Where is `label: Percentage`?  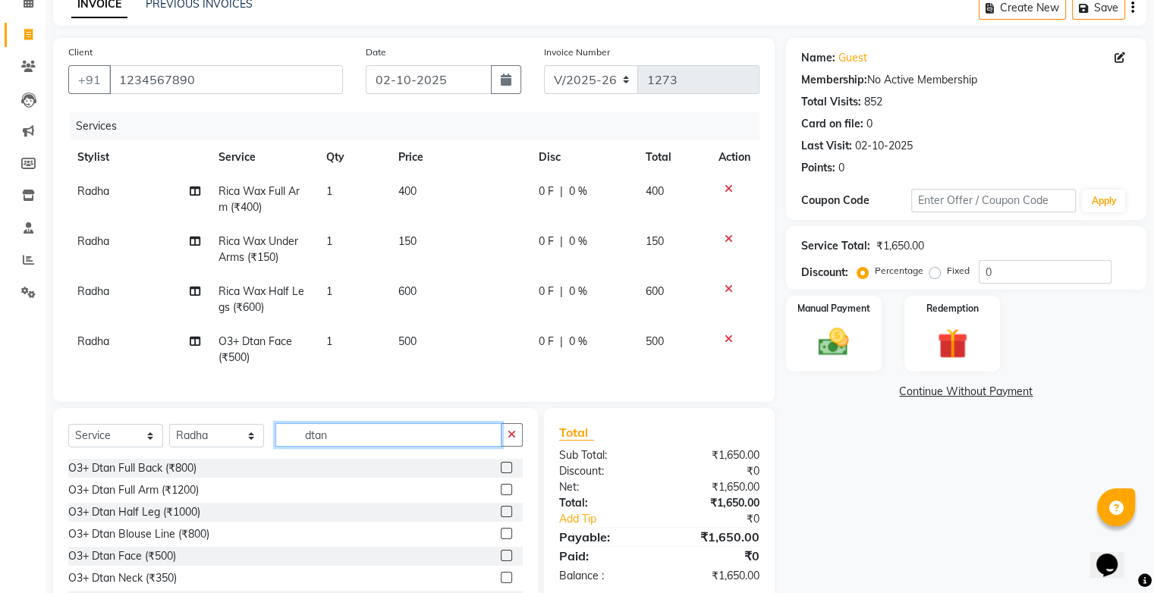 label: Percentage is located at coordinates (899, 271).